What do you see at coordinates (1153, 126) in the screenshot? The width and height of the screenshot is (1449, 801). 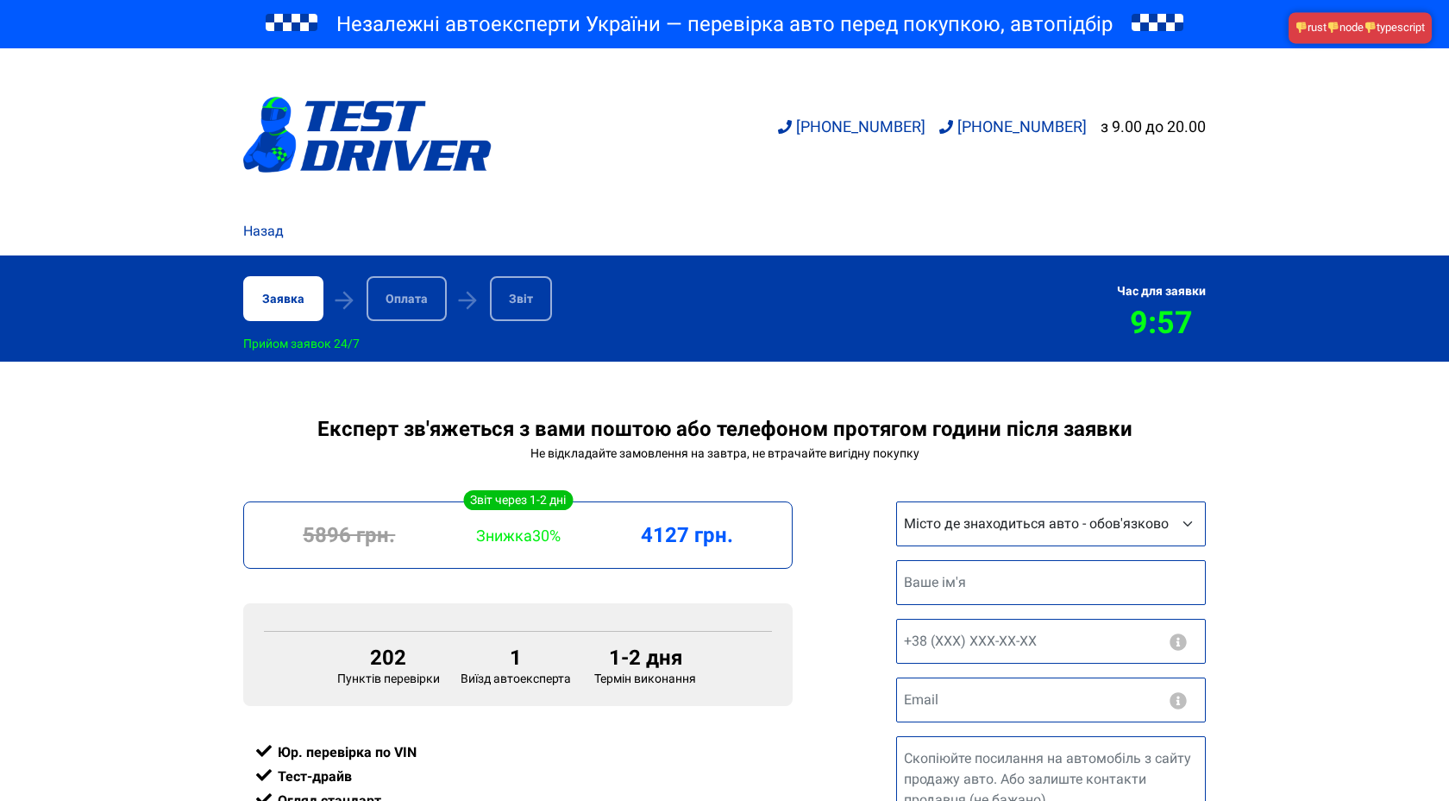 I see `div: з 9.00 до 20.00` at bounding box center [1153, 126].